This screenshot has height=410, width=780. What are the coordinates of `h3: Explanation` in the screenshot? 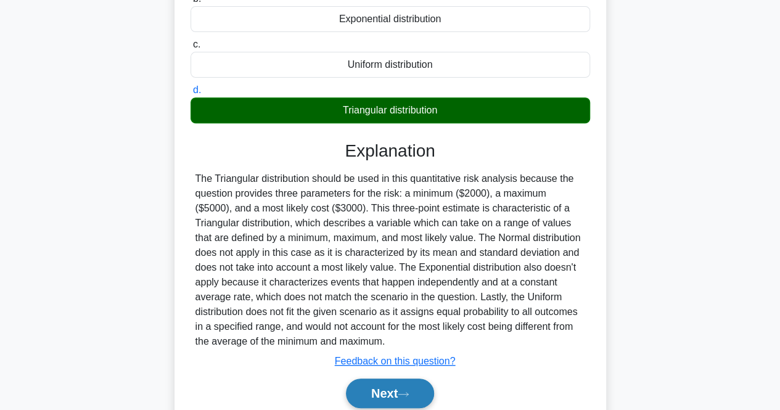 It's located at (390, 151).